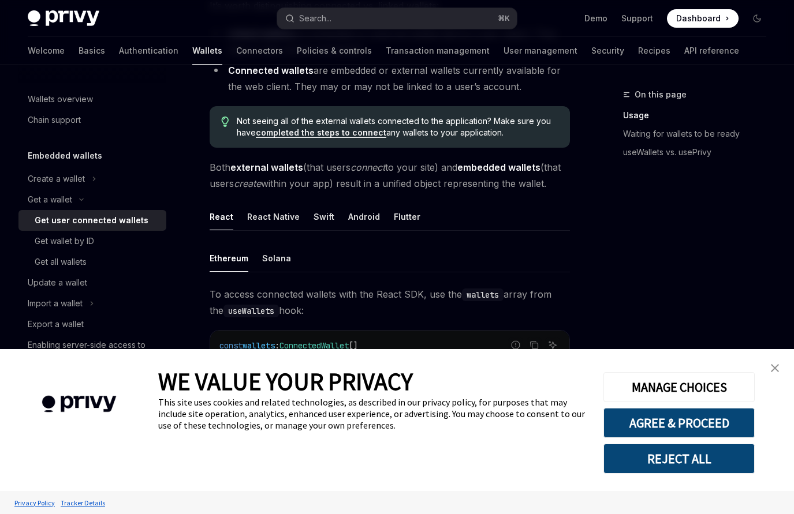  Describe the element at coordinates (94, 352) in the screenshot. I see `div: Enabling server-side access to user wallets` at that location.